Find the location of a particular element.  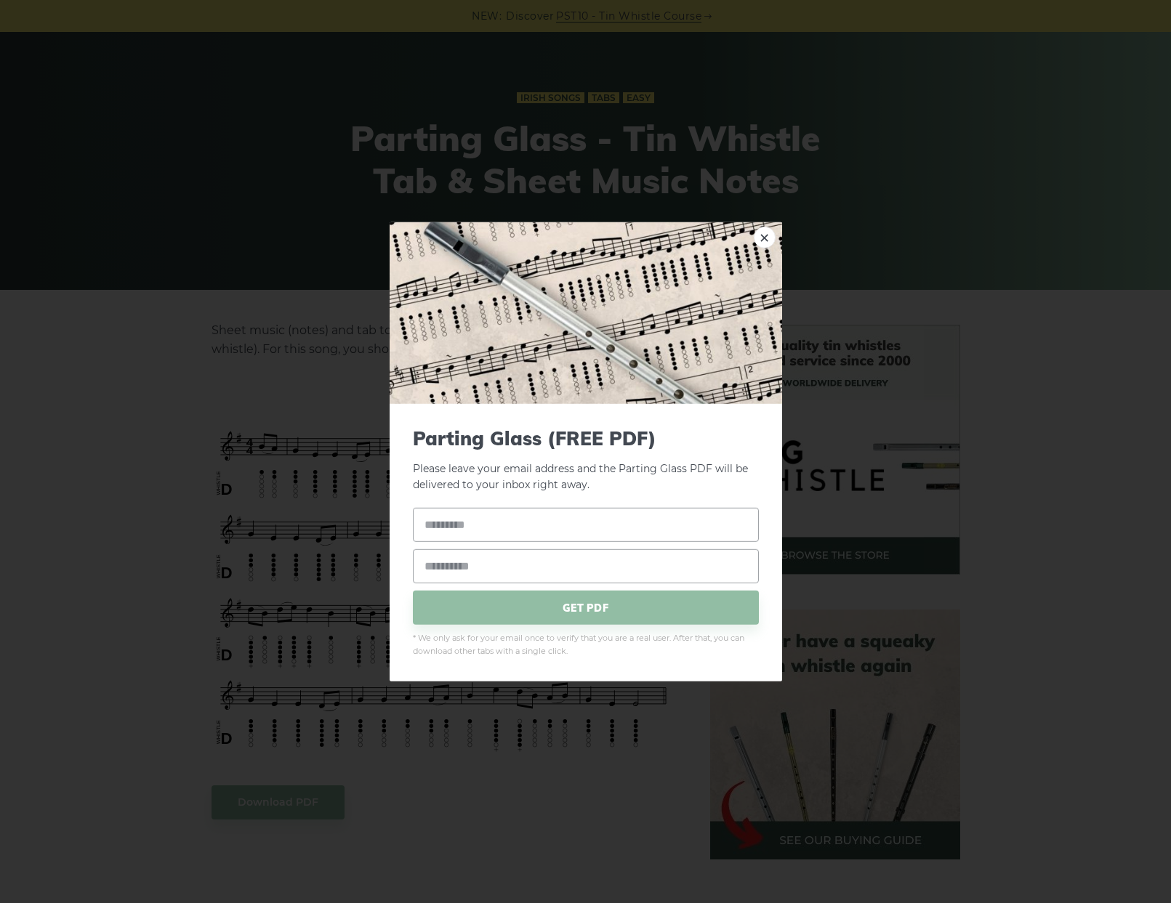

p: Please leave your email address and the Parting Glass PDF will be delivered to your inbox right a... is located at coordinates (586, 460).